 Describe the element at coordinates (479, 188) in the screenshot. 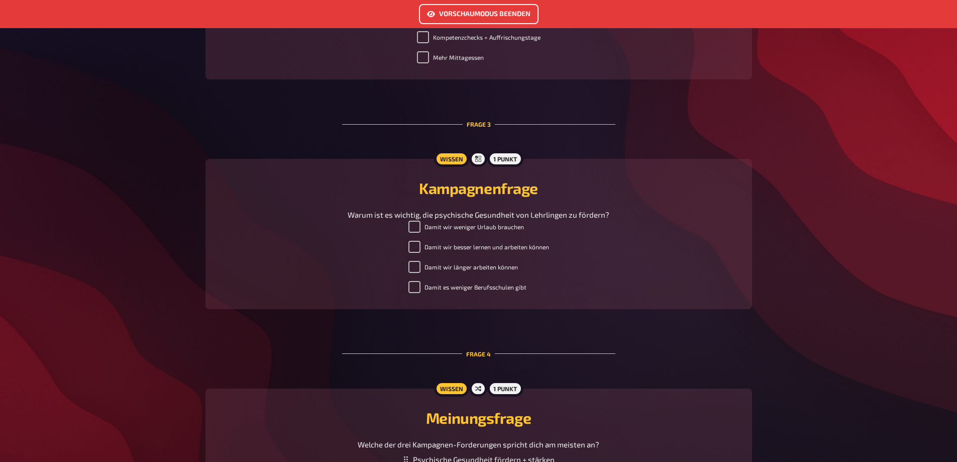

I see `h2: Kampagnenfrage` at that location.